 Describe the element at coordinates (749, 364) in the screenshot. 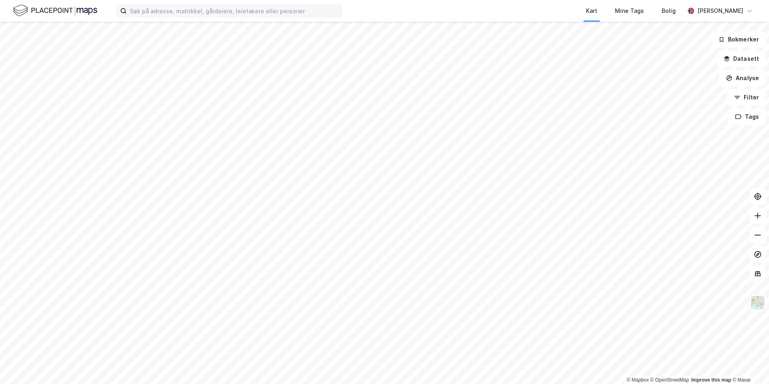

I see `div: Chat Widget` at that location.